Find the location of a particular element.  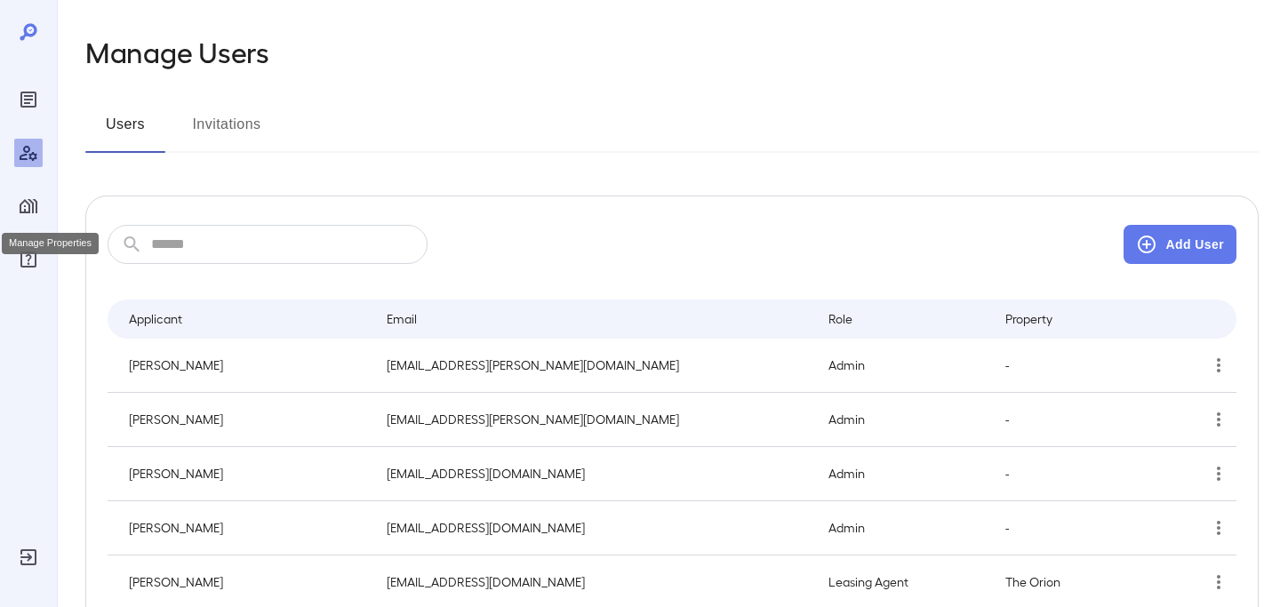

p: The Orion is located at coordinates (1080, 582).